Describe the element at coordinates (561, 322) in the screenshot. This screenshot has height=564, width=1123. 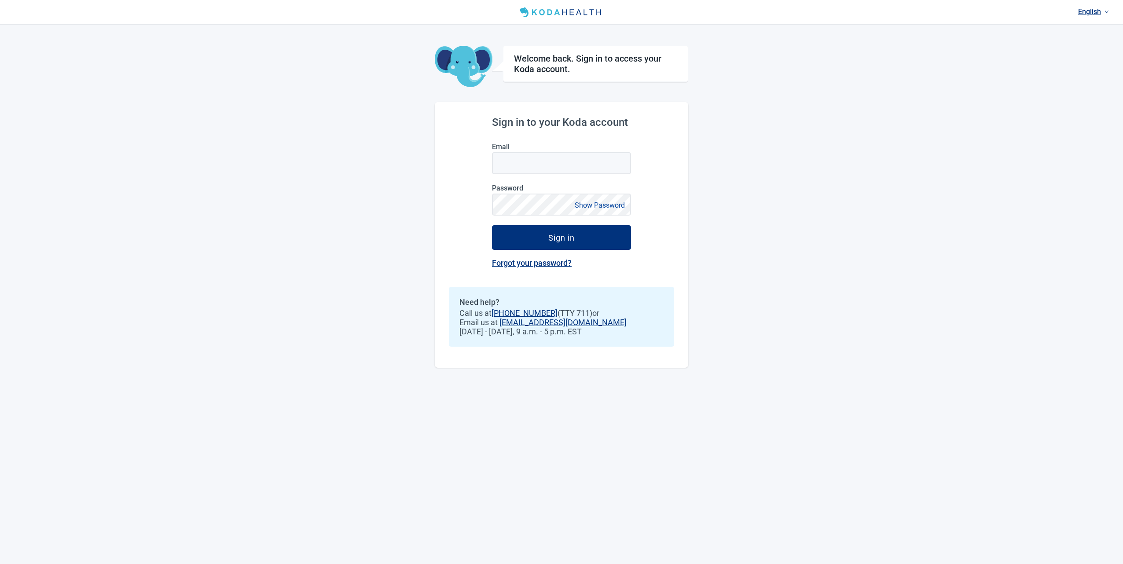
I see `span: Email us at` at that location.